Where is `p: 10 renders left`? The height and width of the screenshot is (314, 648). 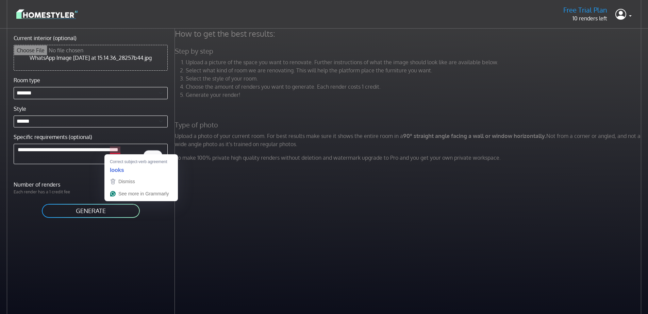
p: 10 renders left is located at coordinates (585, 18).